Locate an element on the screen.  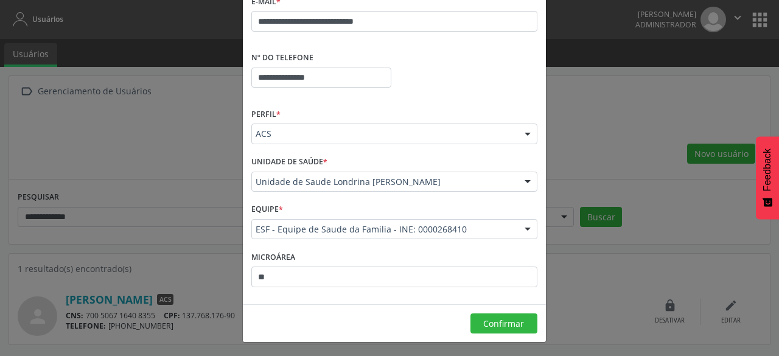
label: Nº do Telefone is located at coordinates (282, 58).